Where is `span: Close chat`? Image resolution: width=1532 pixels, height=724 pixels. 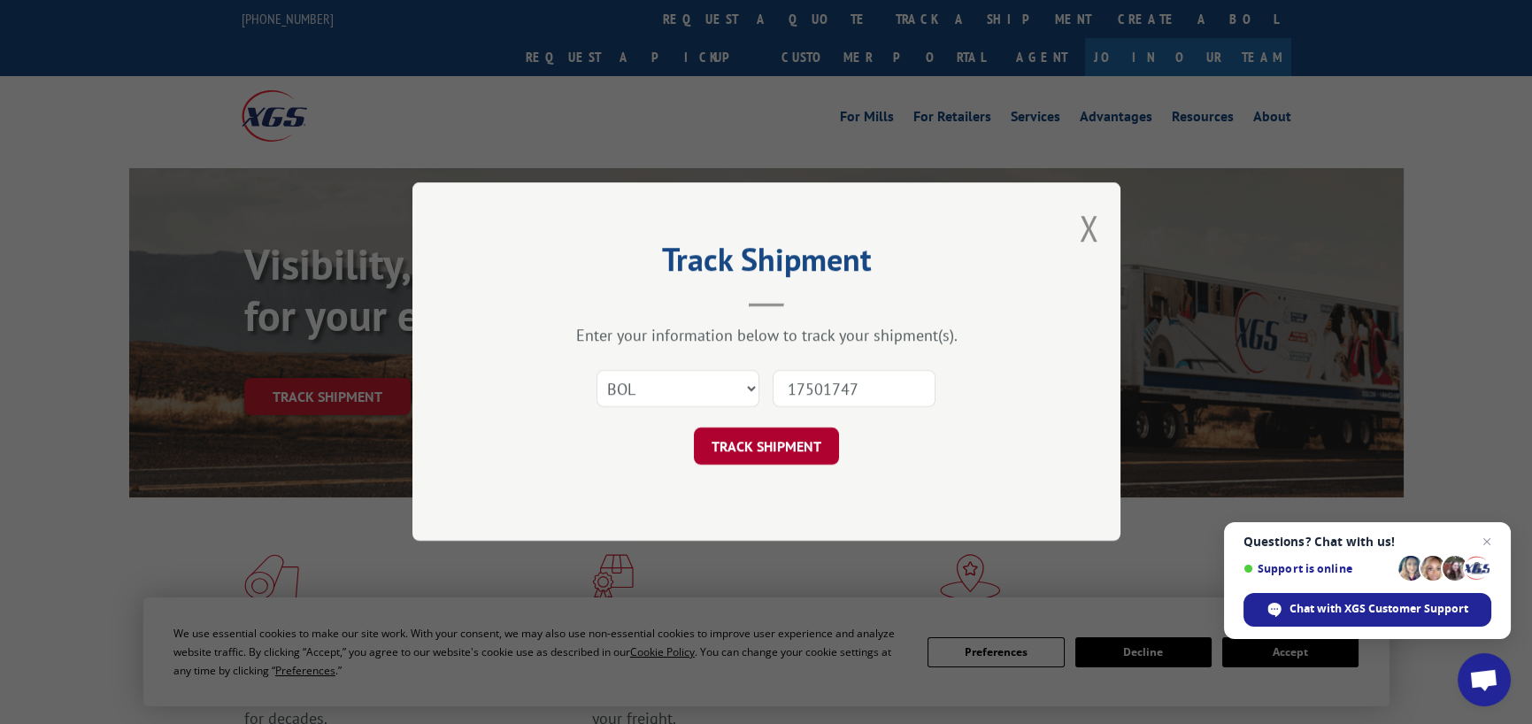
span: Close chat is located at coordinates (1487, 542).